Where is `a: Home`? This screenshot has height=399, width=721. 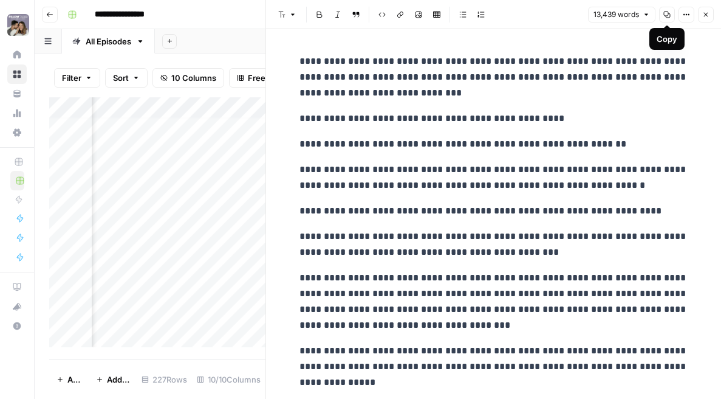 a: Home is located at coordinates (17, 55).